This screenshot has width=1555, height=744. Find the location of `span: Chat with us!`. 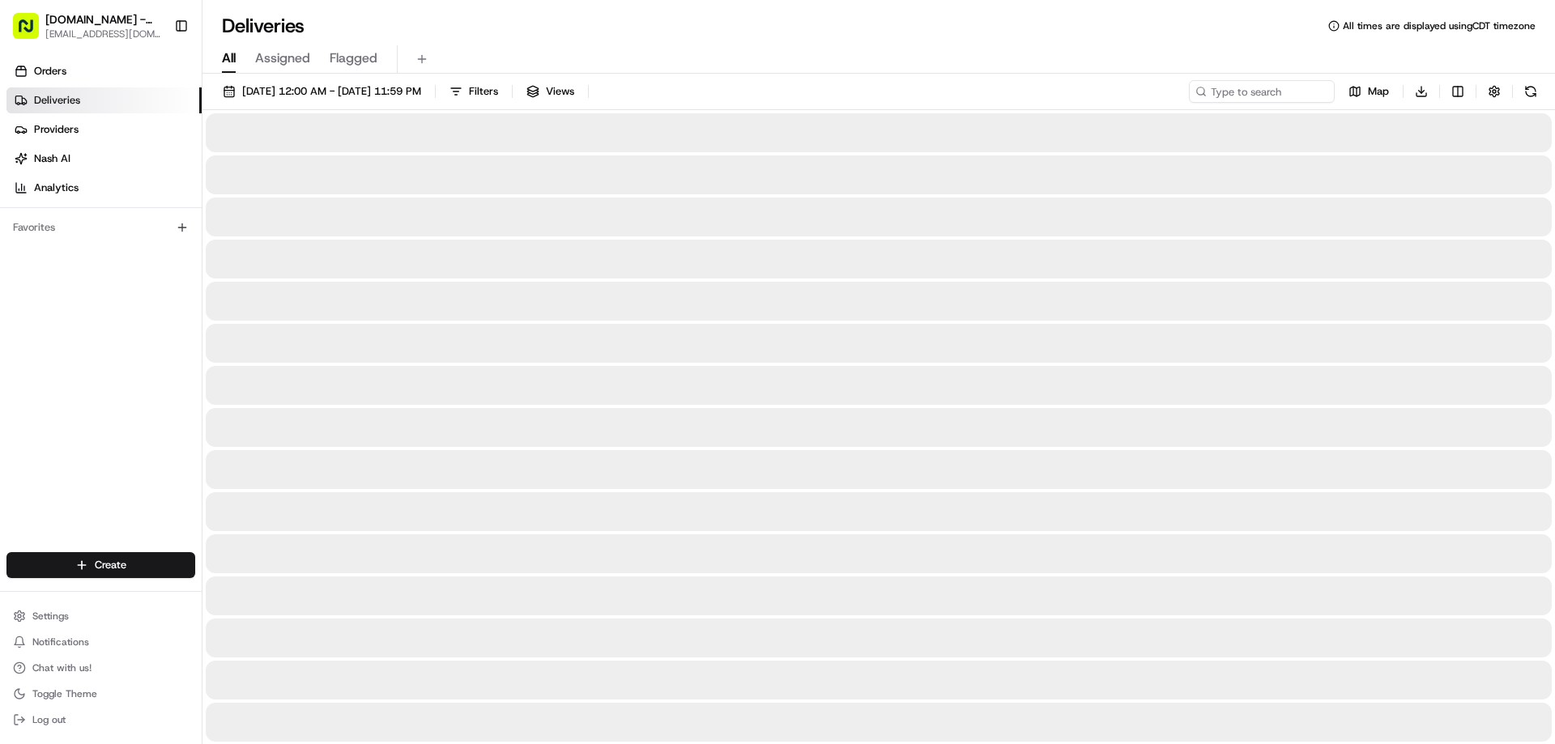

span: Chat with us! is located at coordinates (62, 668).